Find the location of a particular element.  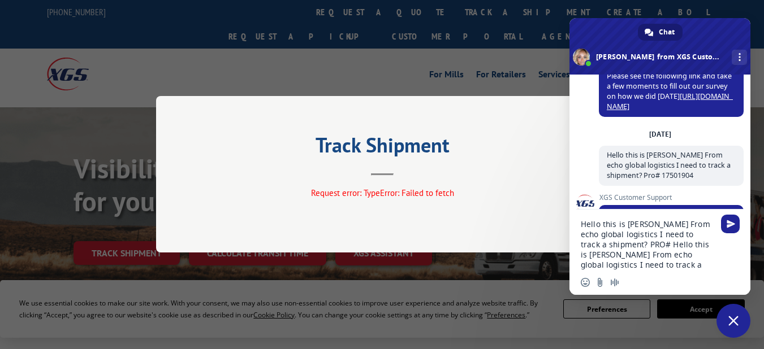

span: Insert an emoji is located at coordinates (585, 283).